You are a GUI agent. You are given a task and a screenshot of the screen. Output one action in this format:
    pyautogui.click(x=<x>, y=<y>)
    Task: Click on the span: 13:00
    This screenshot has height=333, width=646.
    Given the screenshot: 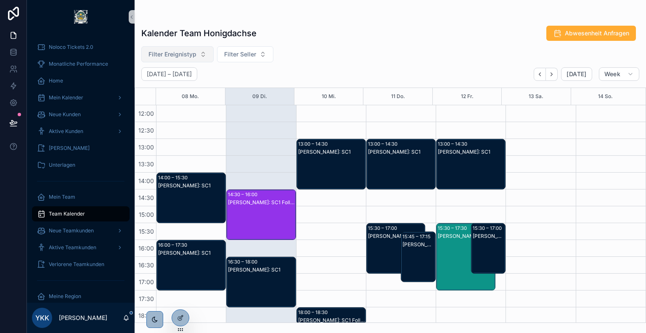 What is the action you would take?
    pyautogui.click(x=146, y=147)
    